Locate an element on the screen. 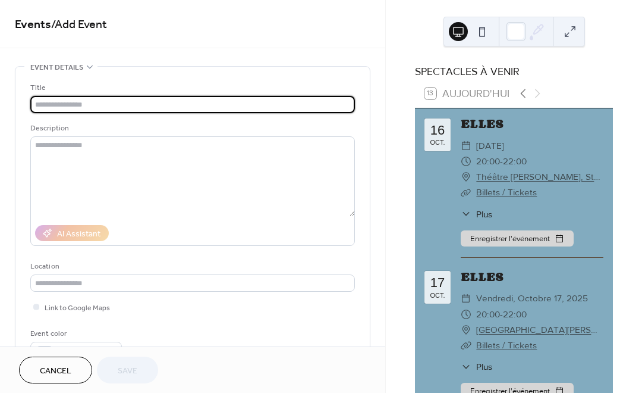  span: Event details is located at coordinates (57, 67).